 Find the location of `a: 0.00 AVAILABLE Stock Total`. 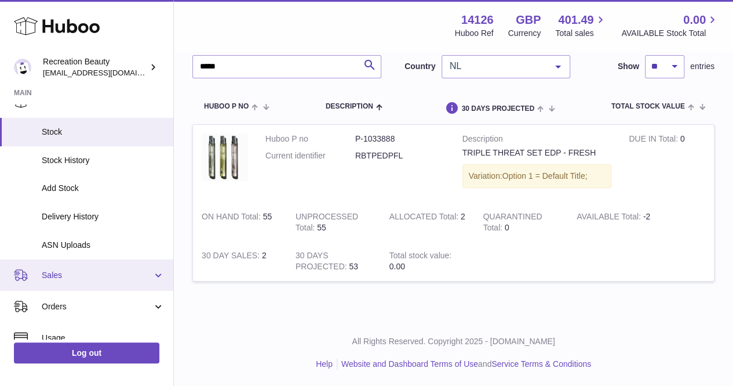

a: 0.00 AVAILABLE Stock Total is located at coordinates (670, 26).